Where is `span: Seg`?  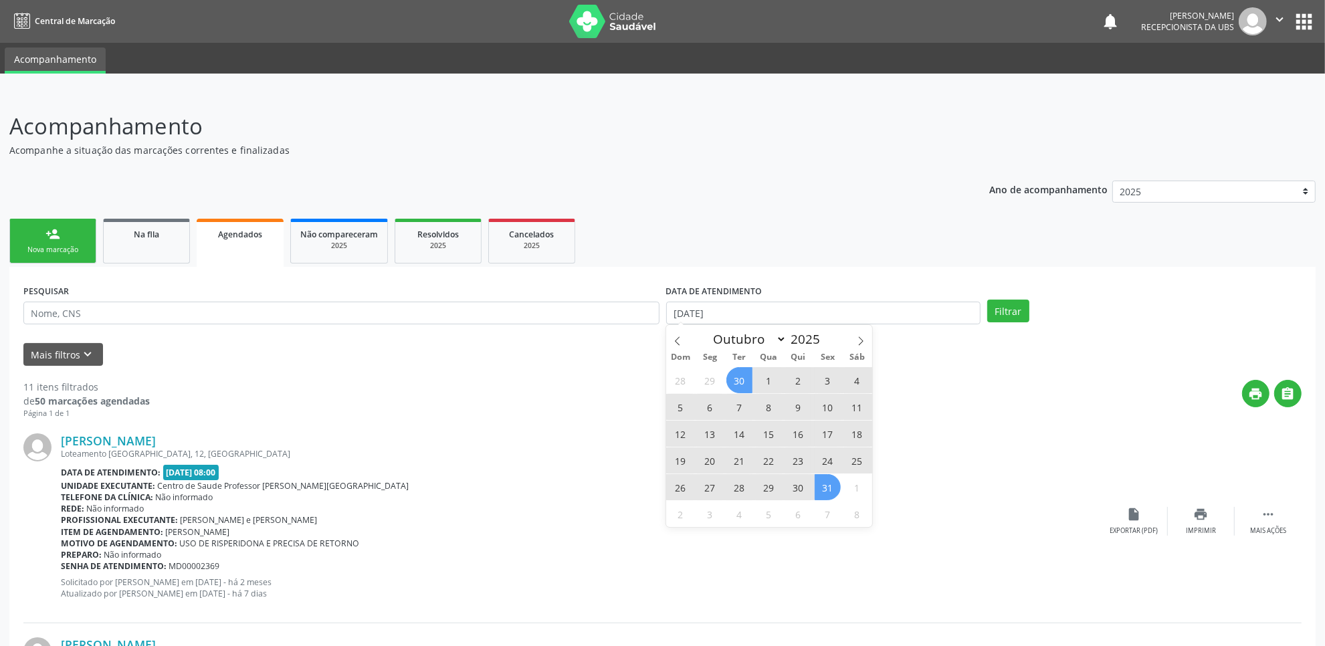 span: Seg is located at coordinates (710, 357).